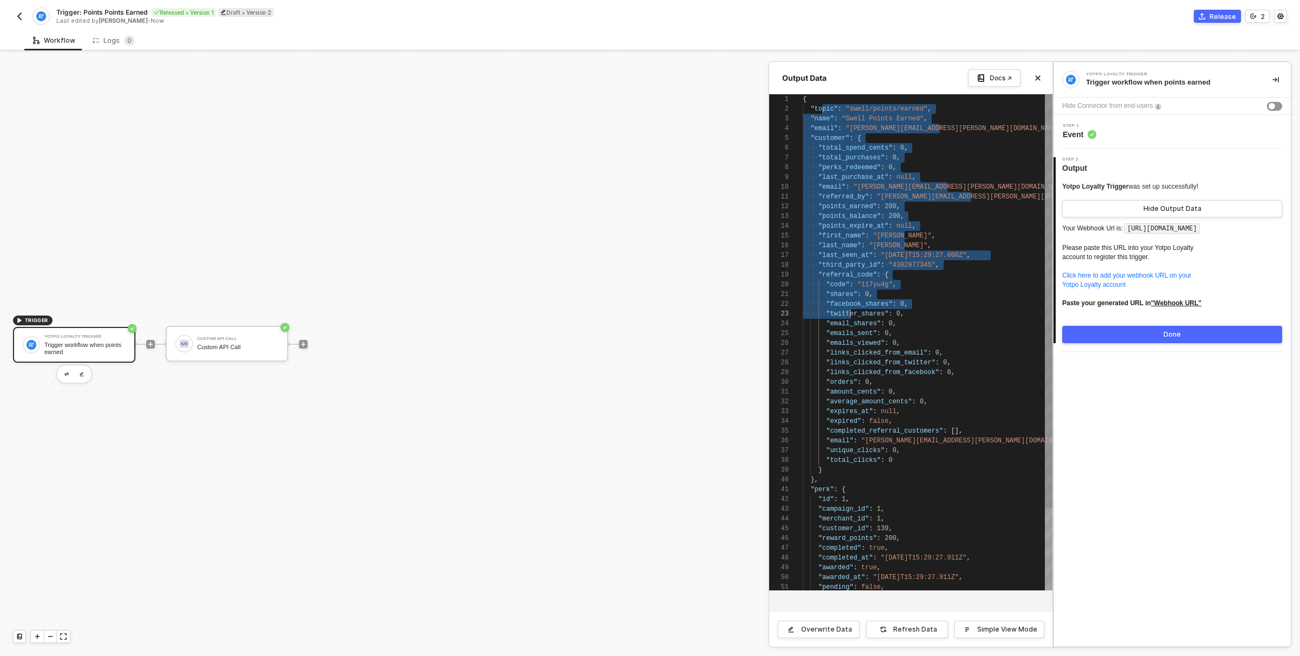 The width and height of the screenshot is (1300, 656). Describe the element at coordinates (779, 275) in the screenshot. I see `div: 19` at that location.